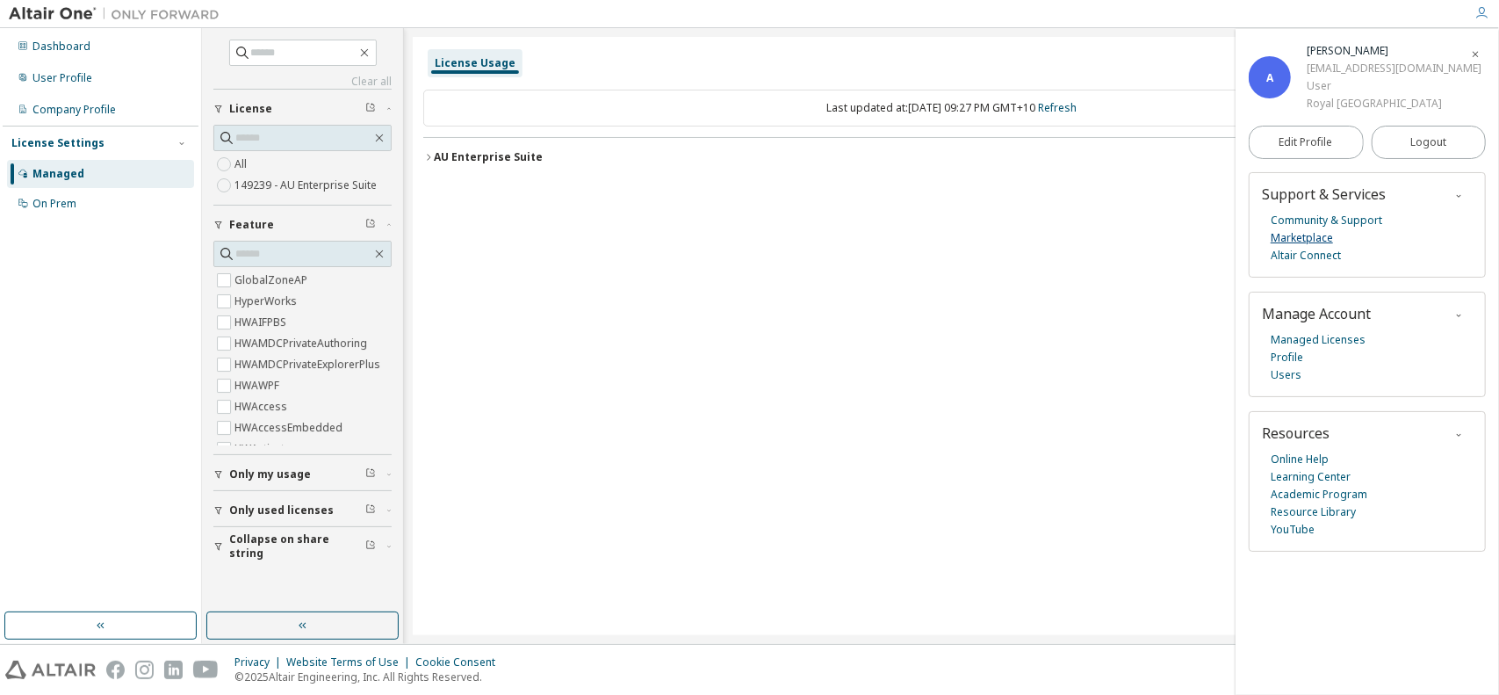  What do you see at coordinates (302, 510) in the screenshot?
I see `button: Only used licenses` at bounding box center [302, 510].